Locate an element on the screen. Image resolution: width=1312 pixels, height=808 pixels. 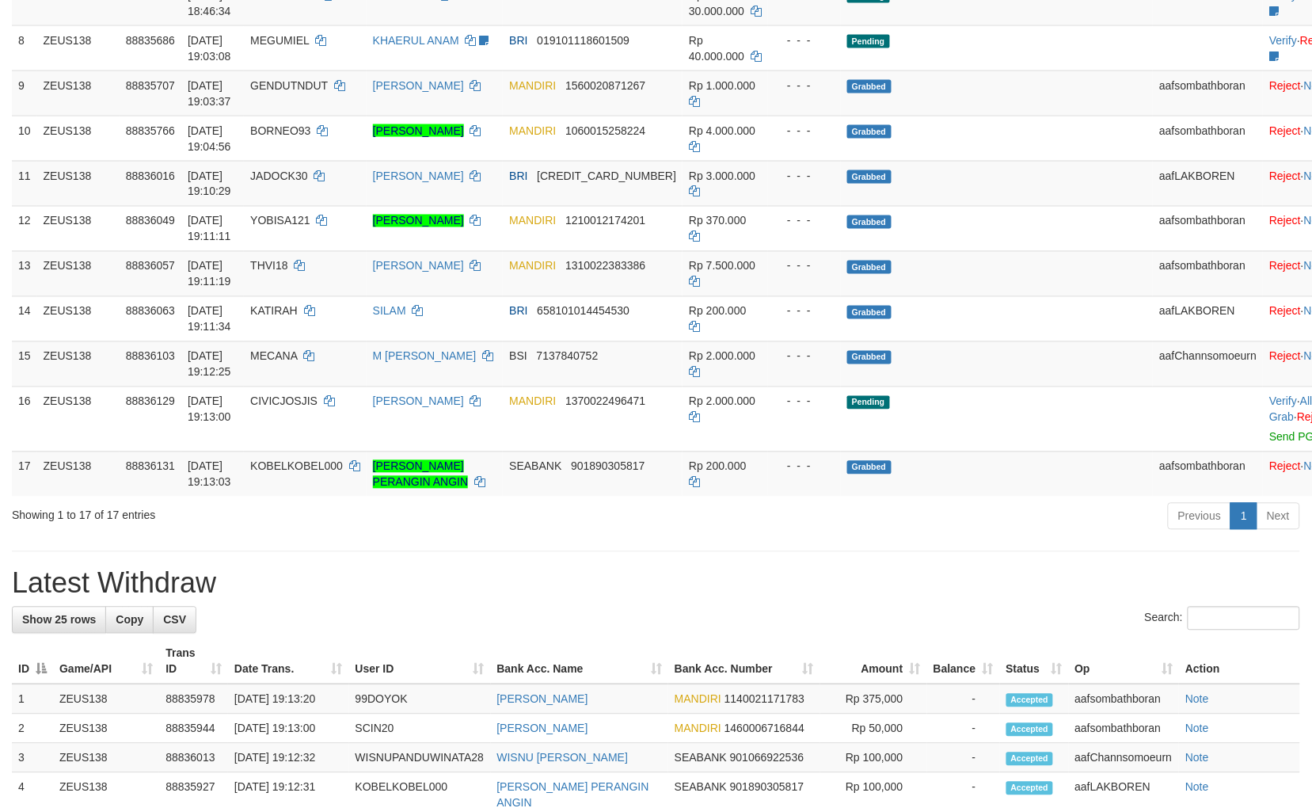
span: 88836016 is located at coordinates (150, 176).